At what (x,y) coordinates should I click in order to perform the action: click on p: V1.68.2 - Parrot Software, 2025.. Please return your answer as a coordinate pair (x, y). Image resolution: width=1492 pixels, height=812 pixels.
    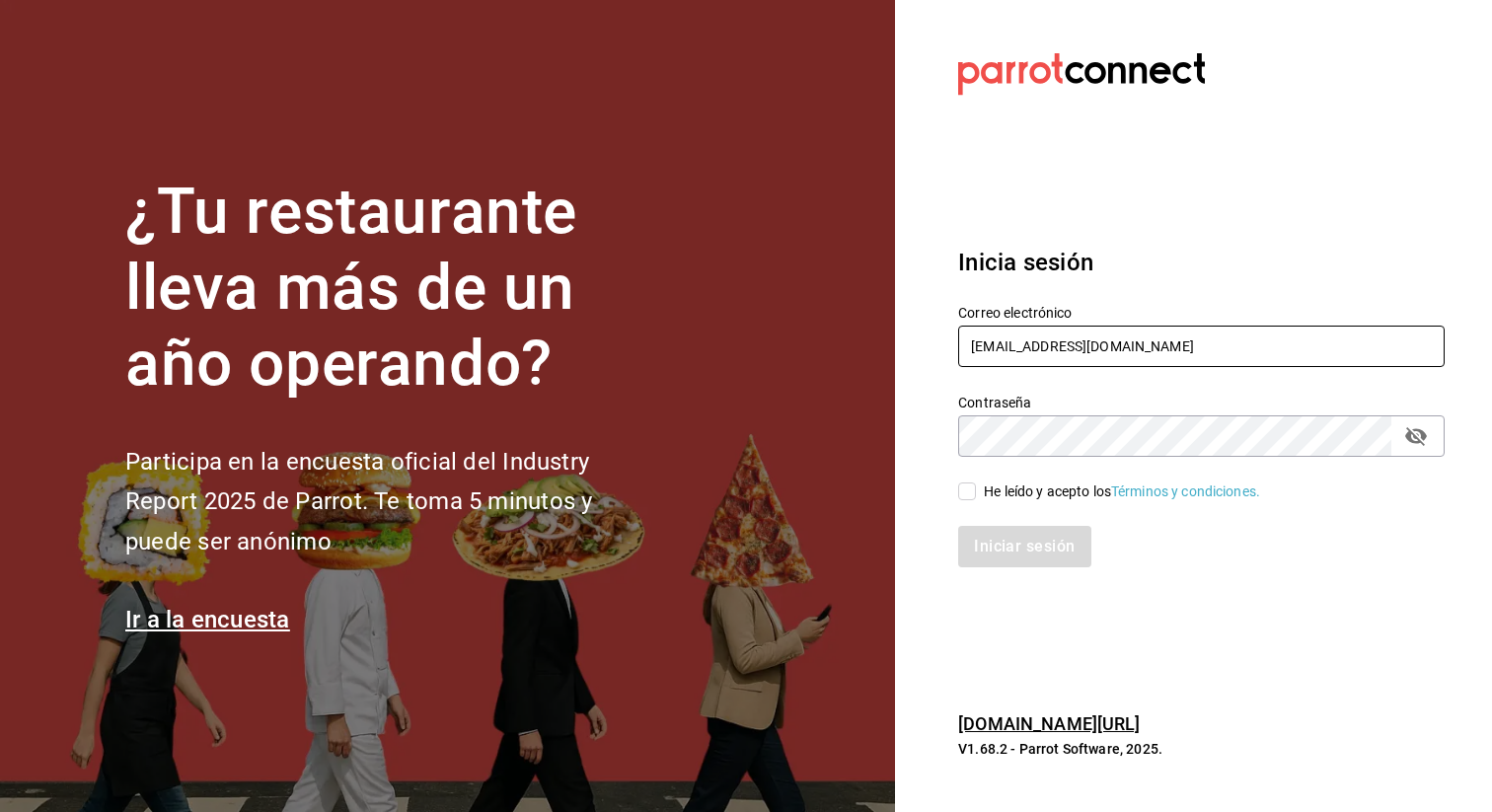
    Looking at the image, I should click on (1202, 749).